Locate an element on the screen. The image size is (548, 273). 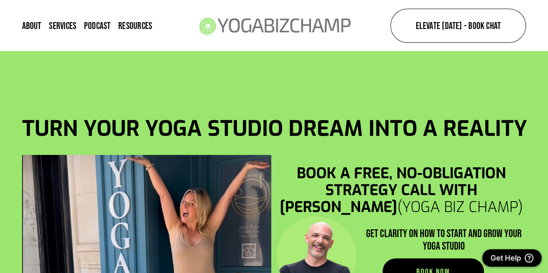
h3: (Yoga Biz Champ) is located at coordinates (401, 190).